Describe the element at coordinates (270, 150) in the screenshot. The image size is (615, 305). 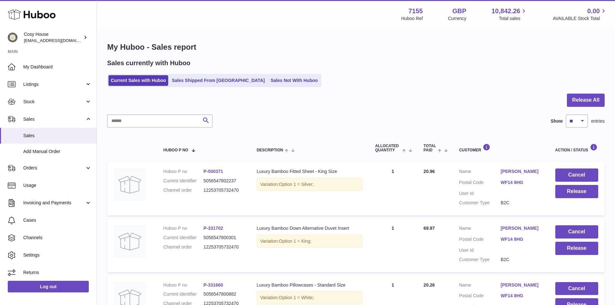
I see `span: Description` at that location.